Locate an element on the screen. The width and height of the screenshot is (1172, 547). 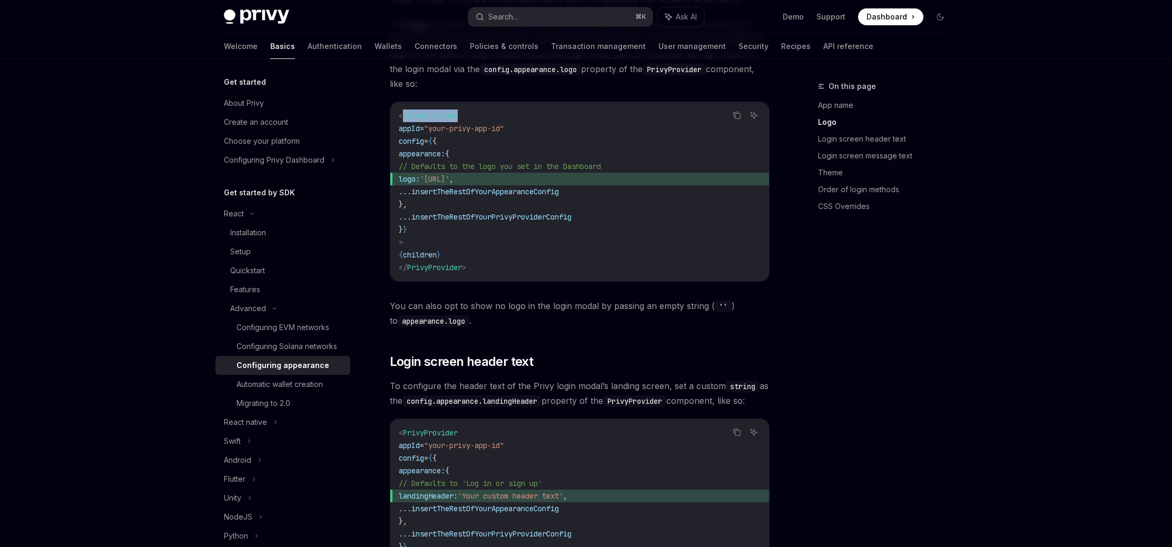
button: Copy the contents from the code block is located at coordinates (737, 433).